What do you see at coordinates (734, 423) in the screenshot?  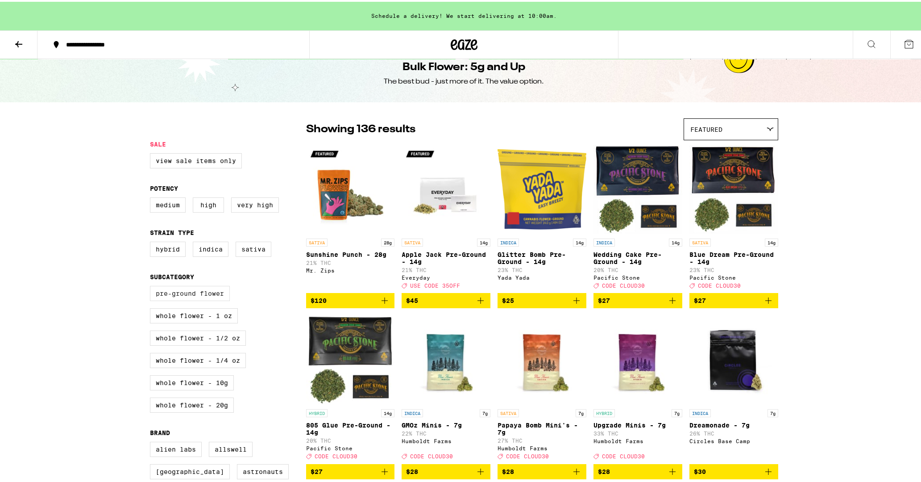 I see `p: Dreamonade - 7g` at bounding box center [734, 423].